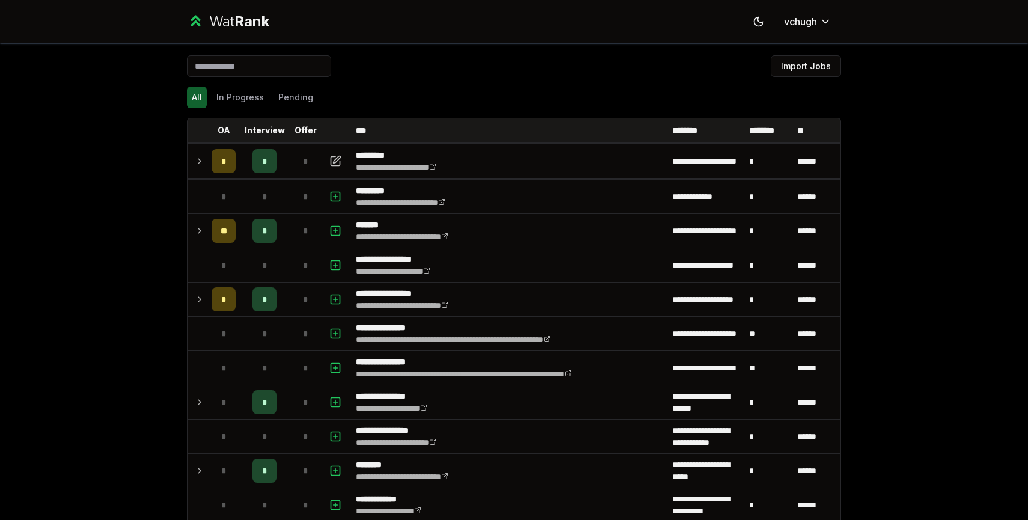  Describe the element at coordinates (252, 21) in the screenshot. I see `span: Rank` at that location.